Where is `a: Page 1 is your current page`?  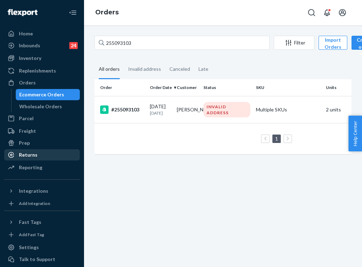
a: Page 1 is your current page is located at coordinates (277, 138).